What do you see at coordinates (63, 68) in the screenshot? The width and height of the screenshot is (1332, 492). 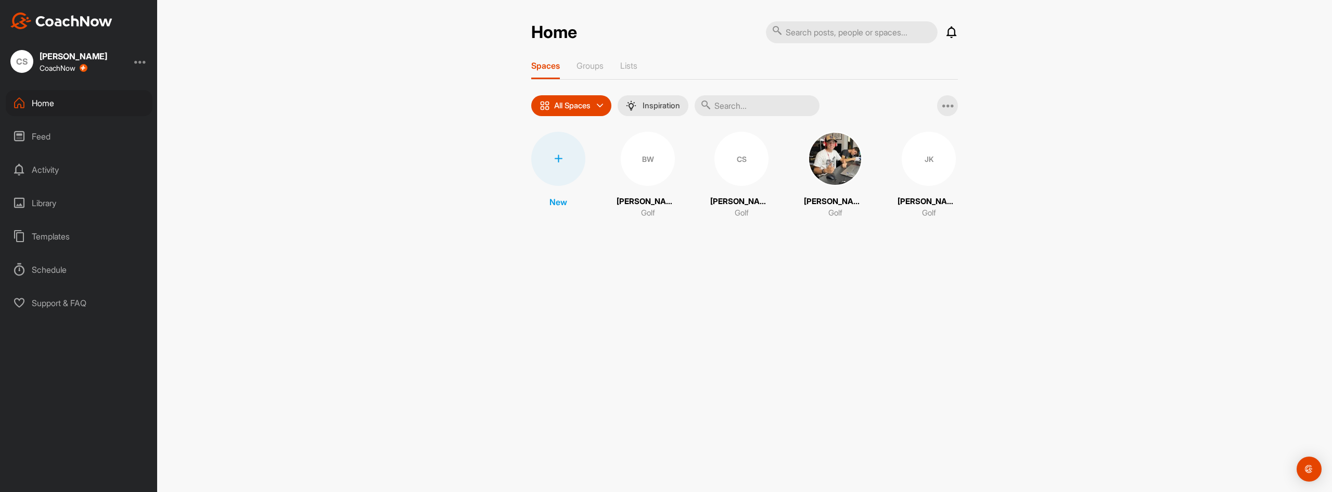 I see `div: CoachNow` at bounding box center [63, 68].